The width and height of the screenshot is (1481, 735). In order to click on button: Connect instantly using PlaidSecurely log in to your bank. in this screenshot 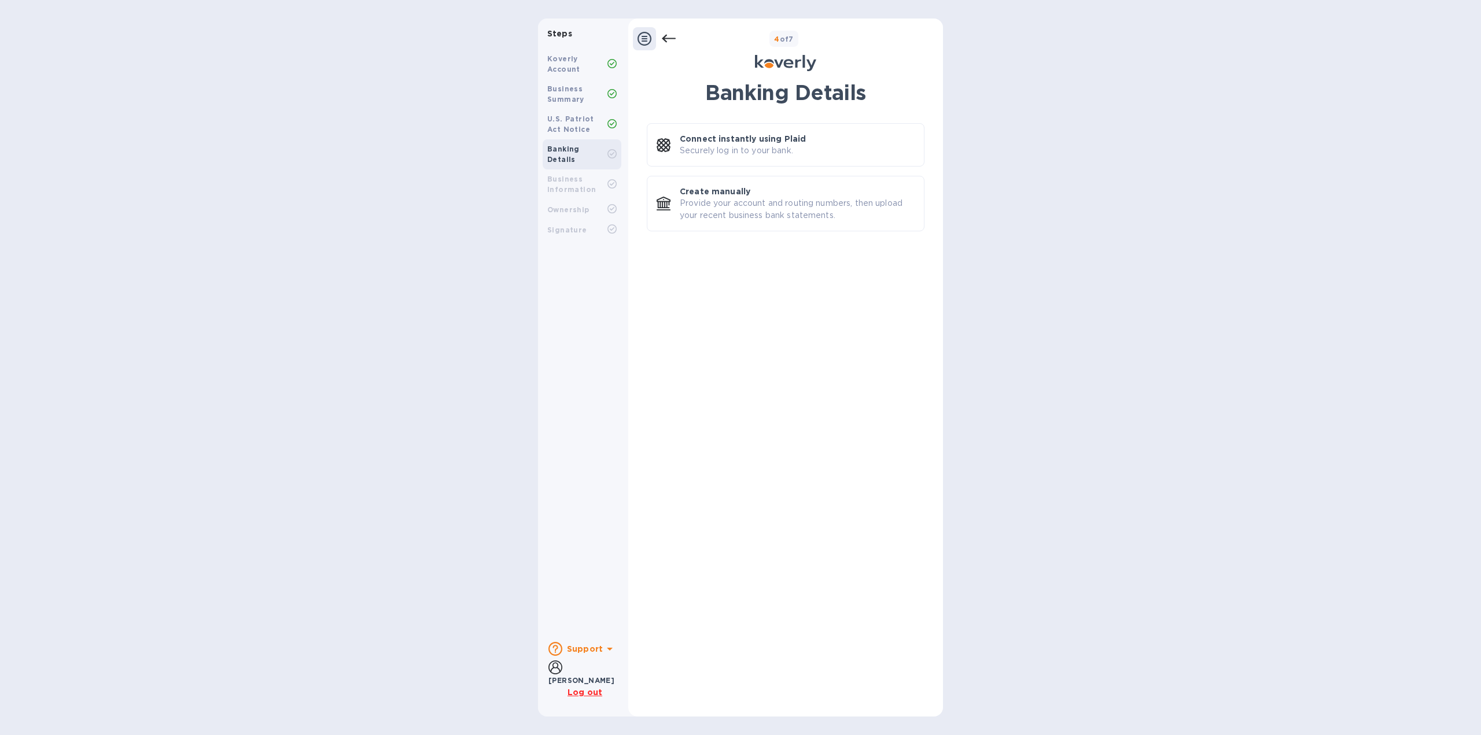, I will do `click(786, 145)`.